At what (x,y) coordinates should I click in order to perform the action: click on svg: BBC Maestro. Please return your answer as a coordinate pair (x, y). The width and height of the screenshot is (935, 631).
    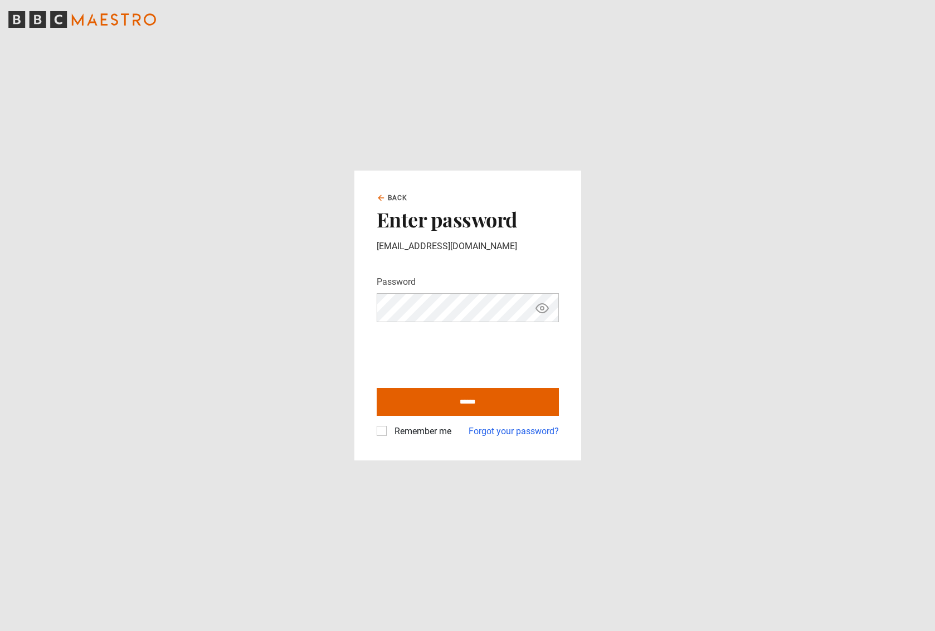
    Looking at the image, I should click on (82, 20).